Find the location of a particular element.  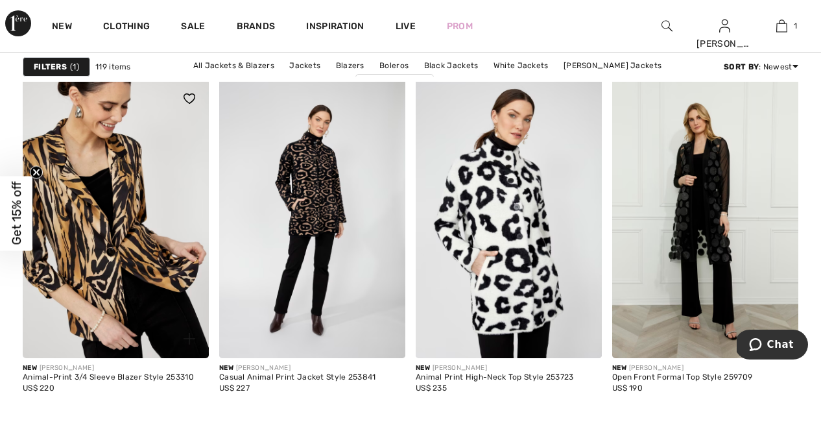

a: White Jackets is located at coordinates (521, 65).